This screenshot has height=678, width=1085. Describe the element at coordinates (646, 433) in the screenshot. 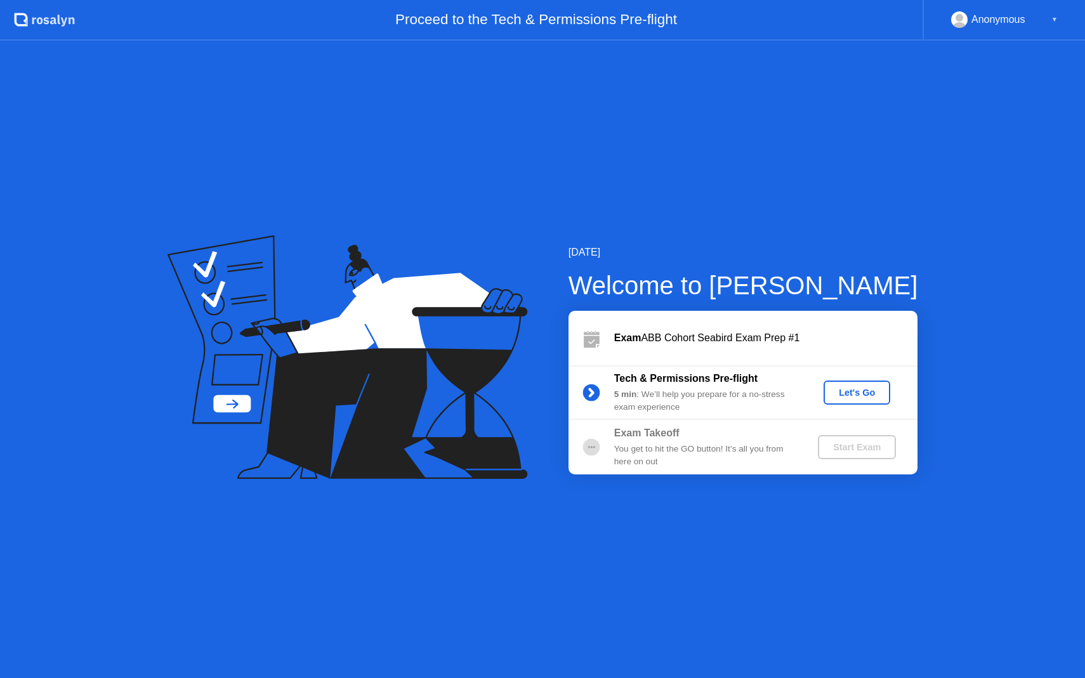

I see `b: Exam Takeoff` at that location.